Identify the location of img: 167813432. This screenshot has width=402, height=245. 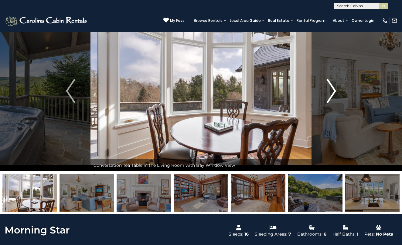
(258, 193).